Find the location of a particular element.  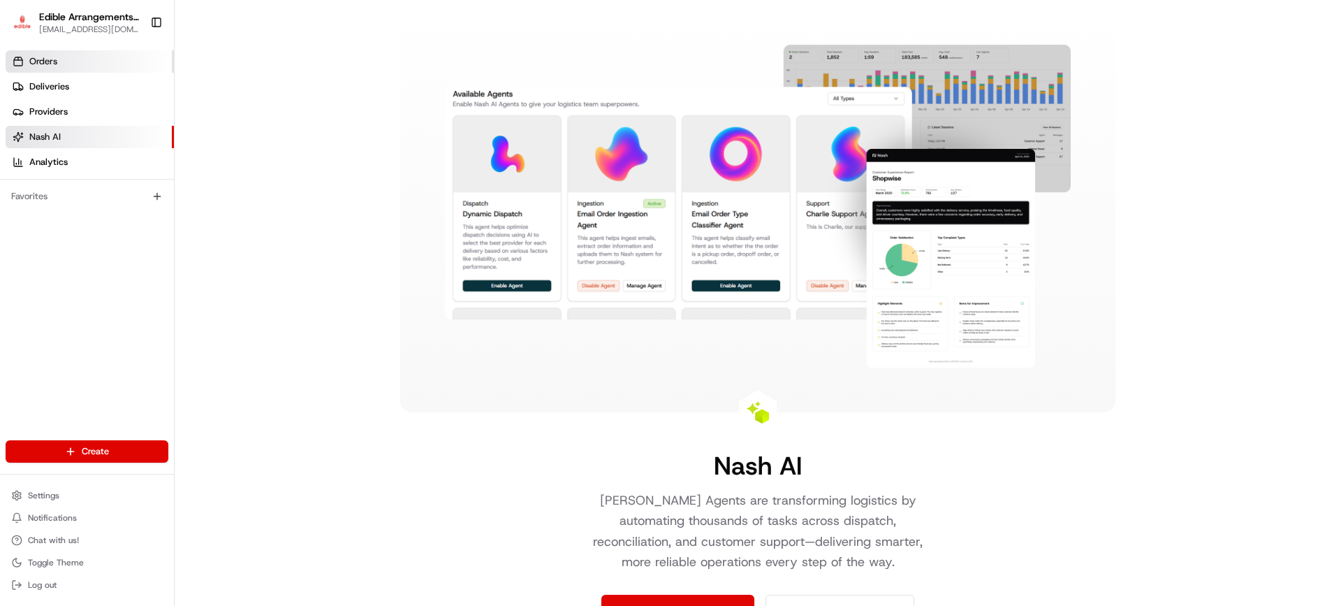

a: Providers is located at coordinates (89, 112).